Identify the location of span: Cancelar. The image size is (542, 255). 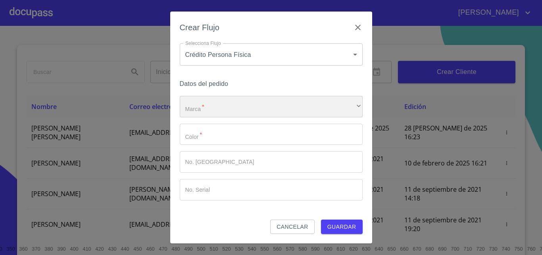
(292, 226).